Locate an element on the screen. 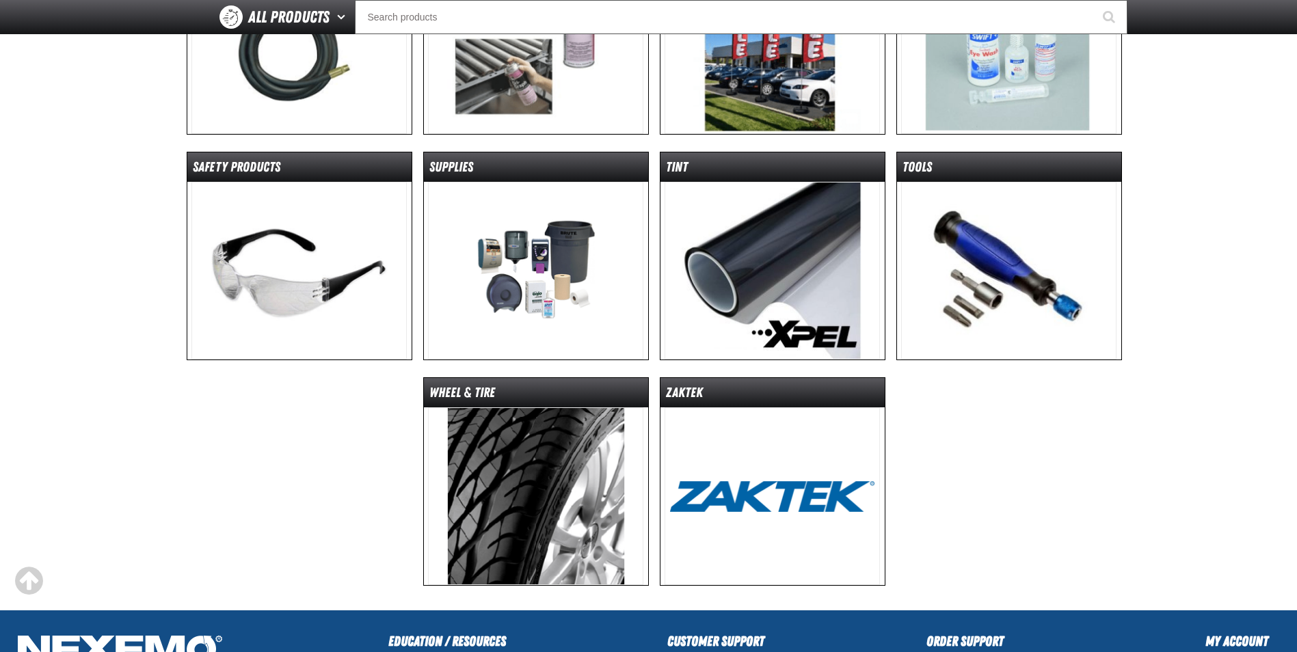 Image resolution: width=1297 pixels, height=652 pixels. img: Safety Products is located at coordinates (299, 271).